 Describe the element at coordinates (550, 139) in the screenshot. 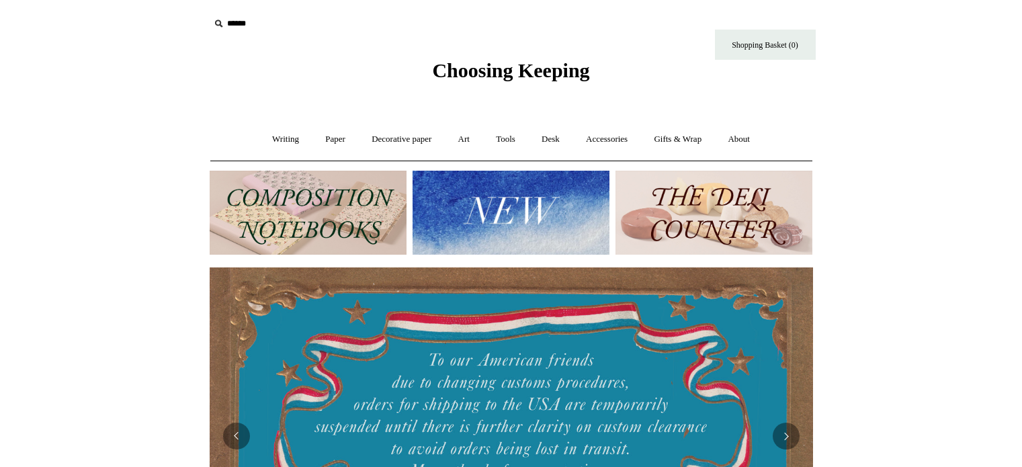

I see `a: Desk` at that location.